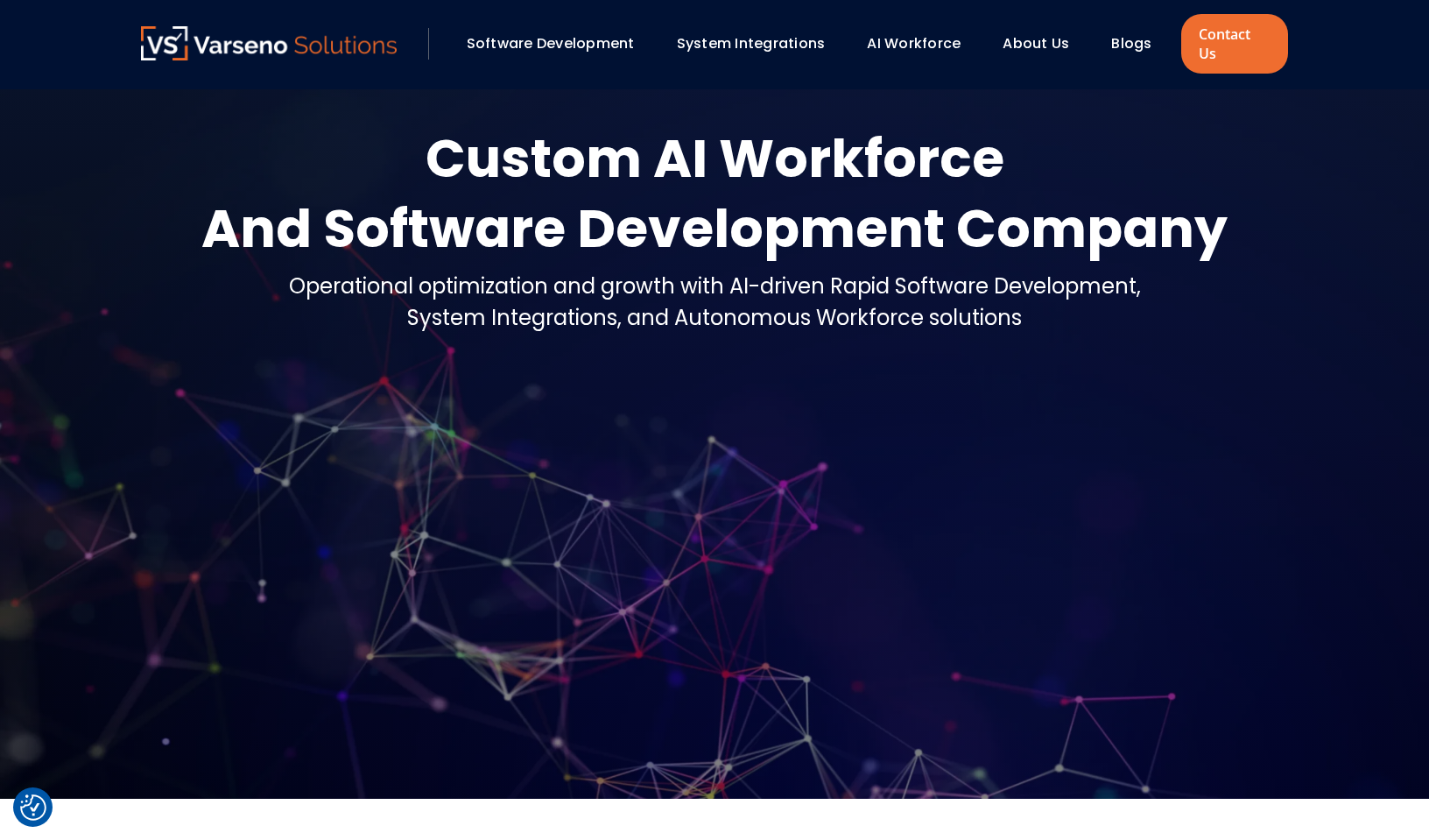 The height and width of the screenshot is (840, 1429). What do you see at coordinates (269, 44) in the screenshot?
I see `a: Varseno Solutions – Product Engineering & IT Services` at bounding box center [269, 44].